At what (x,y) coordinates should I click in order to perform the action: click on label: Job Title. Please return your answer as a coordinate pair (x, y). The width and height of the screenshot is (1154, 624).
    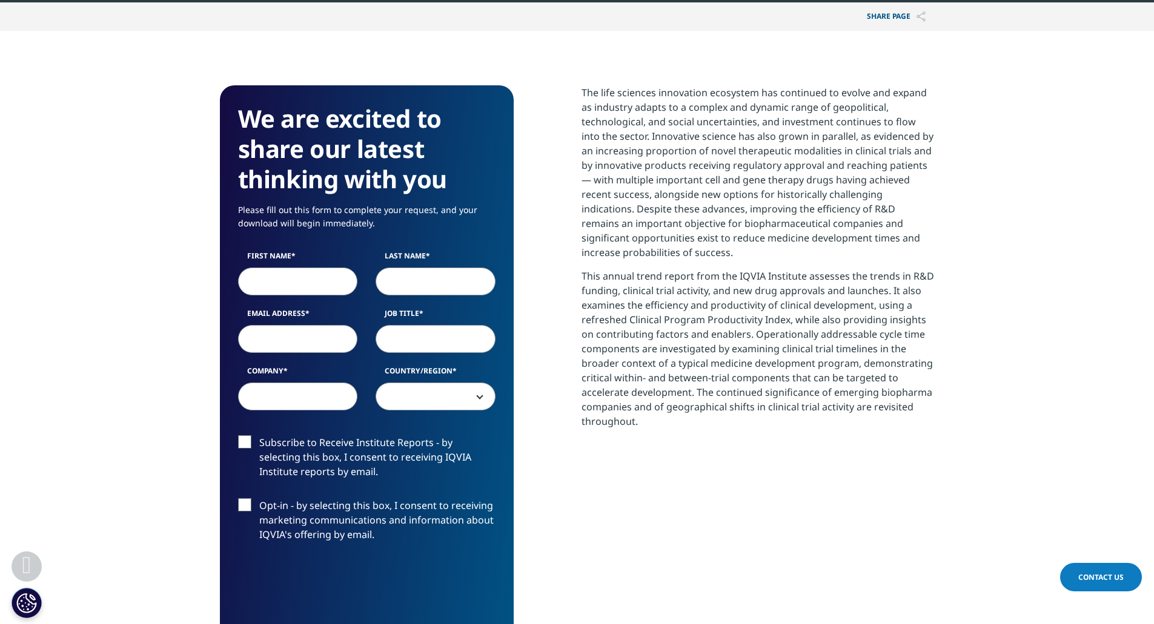
    Looking at the image, I should click on (435, 317).